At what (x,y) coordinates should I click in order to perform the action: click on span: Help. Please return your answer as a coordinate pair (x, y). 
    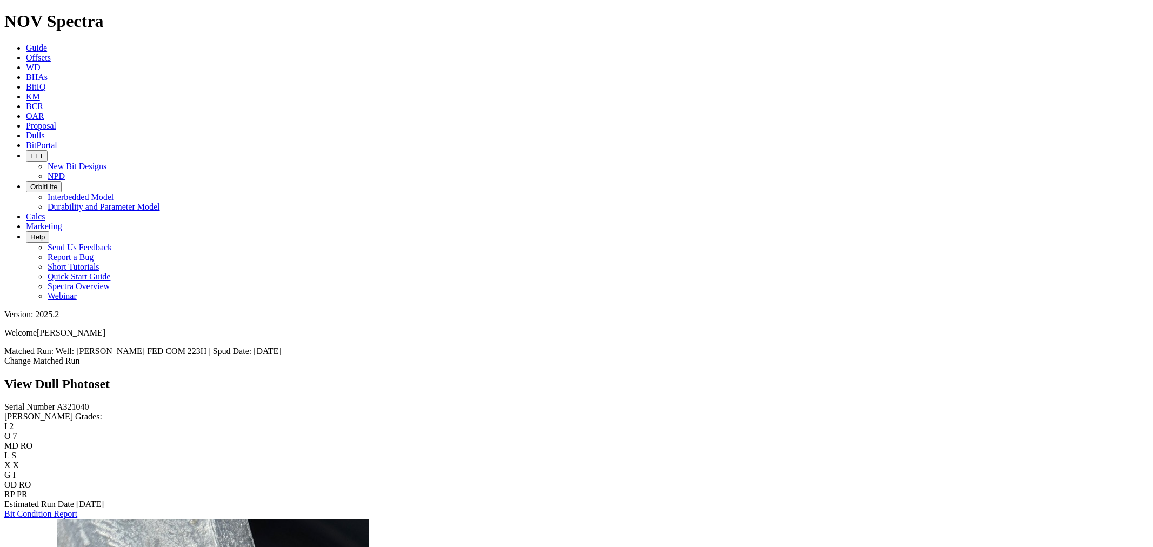
    Looking at the image, I should click on (37, 237).